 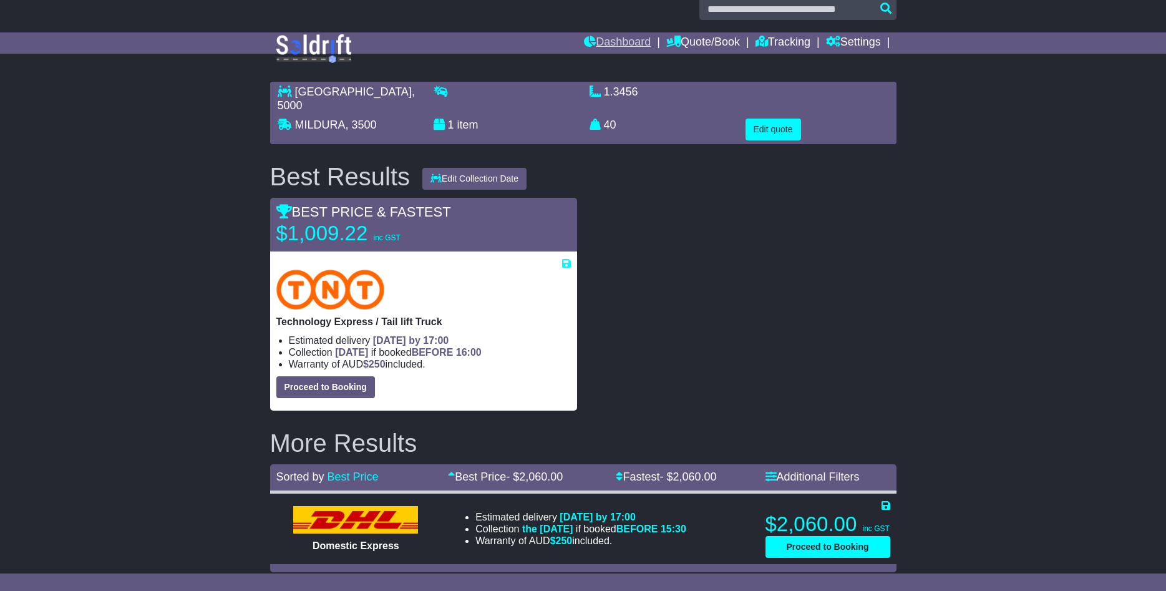 What do you see at coordinates (505, 477) in the screenshot?
I see `a: Best Price- $2,060.00` at bounding box center [505, 477].